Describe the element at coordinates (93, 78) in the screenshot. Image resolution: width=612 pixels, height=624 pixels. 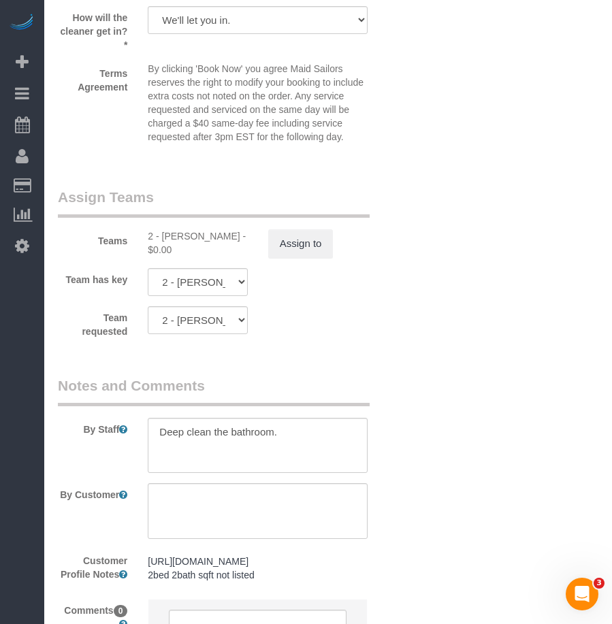
I see `label: Terms Agreement` at that location.